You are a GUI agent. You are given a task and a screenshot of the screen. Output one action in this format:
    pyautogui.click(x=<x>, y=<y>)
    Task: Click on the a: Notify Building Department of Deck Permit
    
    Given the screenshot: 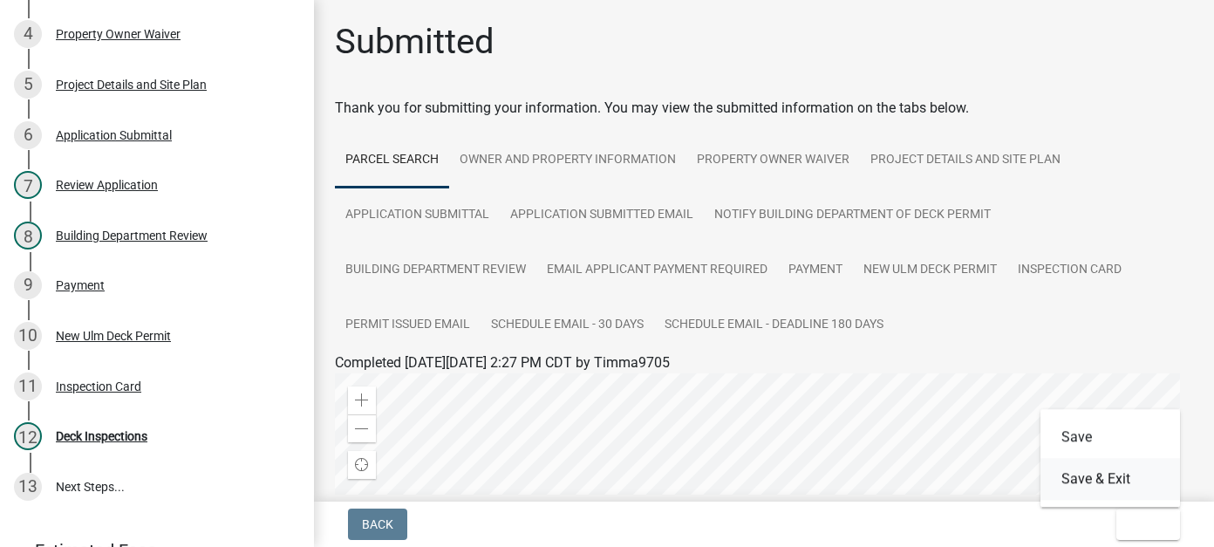 What is the action you would take?
    pyautogui.click(x=852, y=215)
    